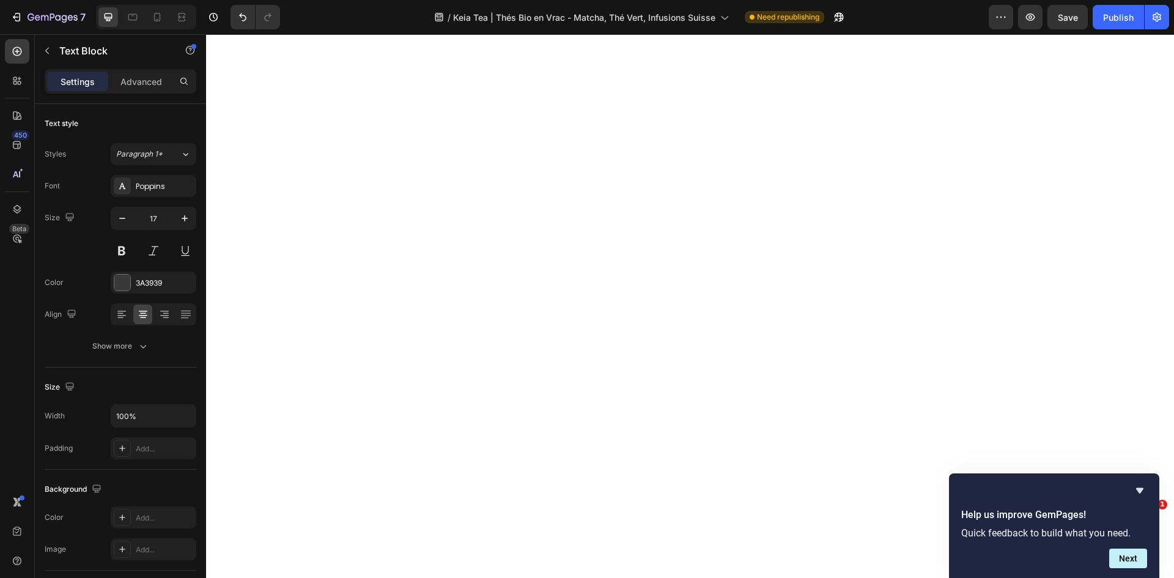 Image resolution: width=1174 pixels, height=578 pixels. Describe the element at coordinates (1067, 17) in the screenshot. I see `button: Save` at that location.